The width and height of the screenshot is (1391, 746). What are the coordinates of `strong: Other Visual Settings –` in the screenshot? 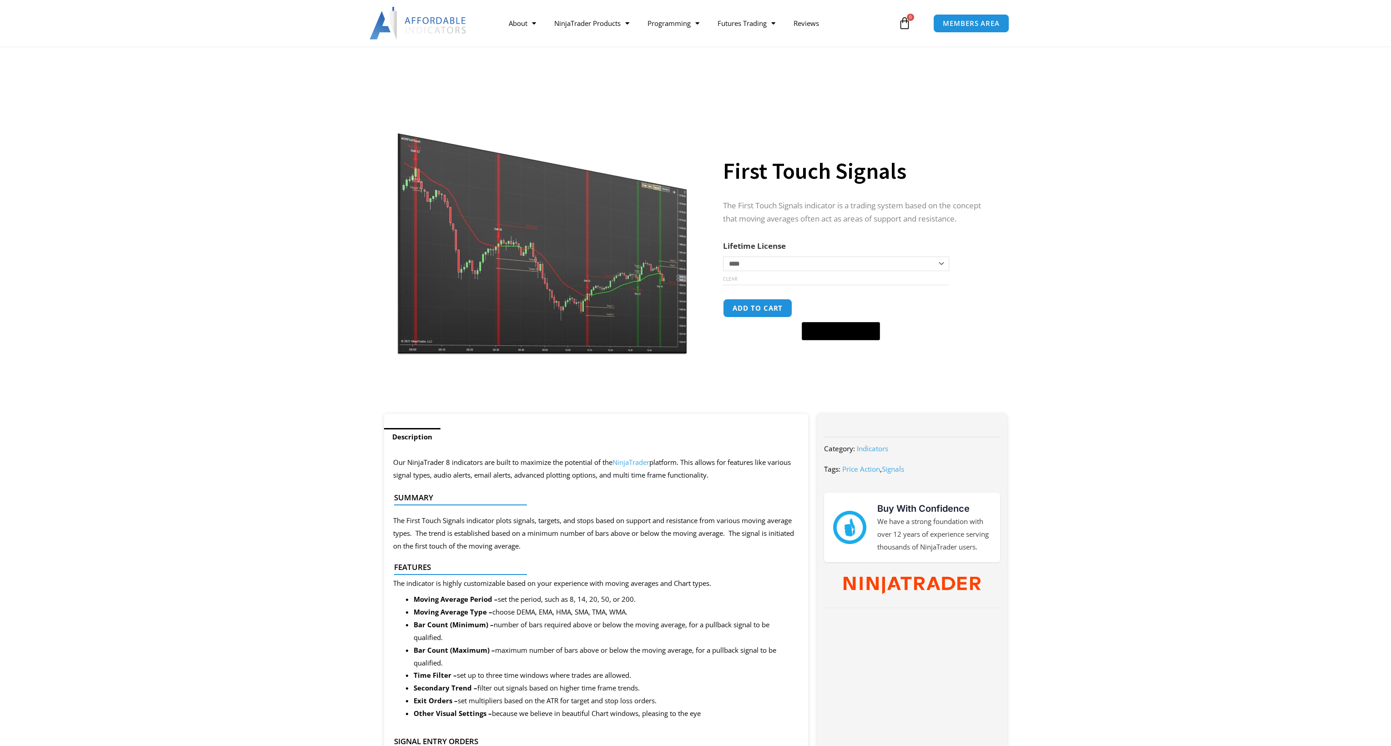 It's located at (453, 713).